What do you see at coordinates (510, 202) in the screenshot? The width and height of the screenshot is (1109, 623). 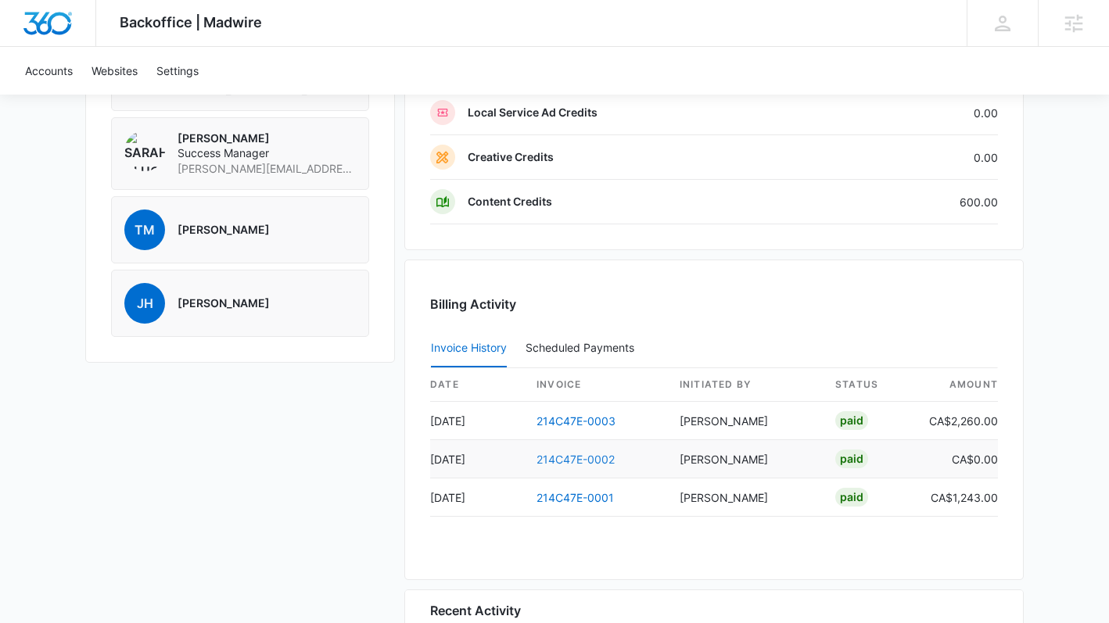 I see `p: Content Credits` at bounding box center [510, 202].